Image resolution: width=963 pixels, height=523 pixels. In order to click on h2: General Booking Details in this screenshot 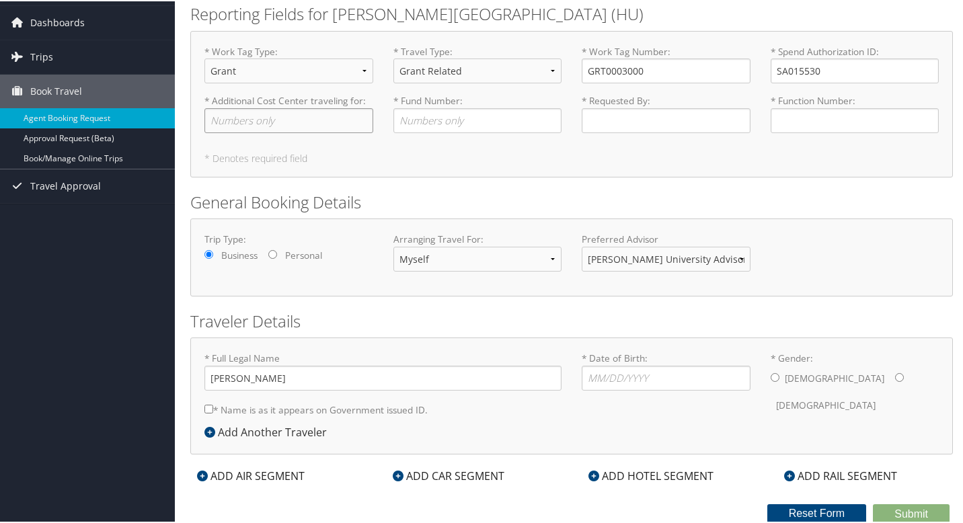, I will do `click(572, 201)`.